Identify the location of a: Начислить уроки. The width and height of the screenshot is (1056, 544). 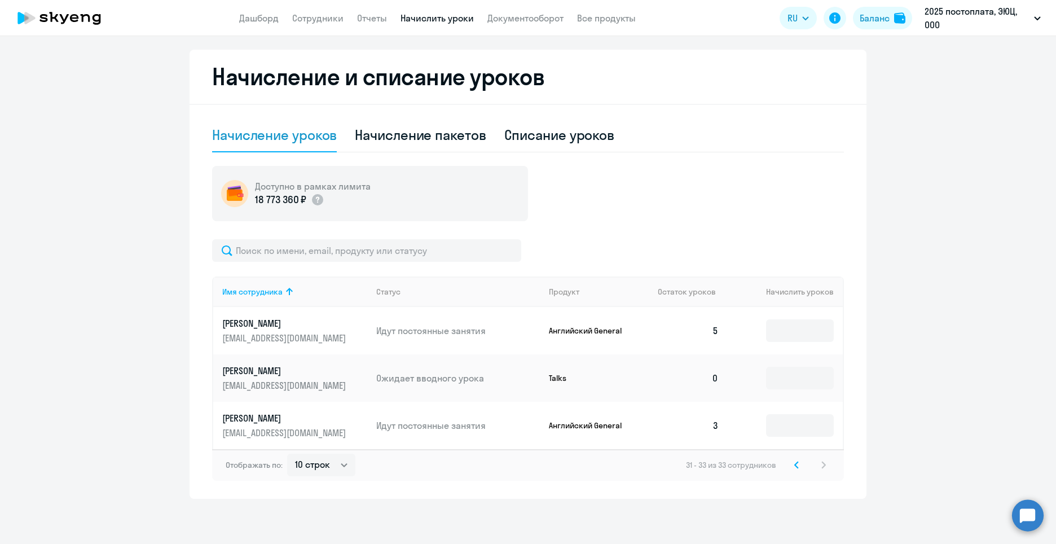
(437, 18).